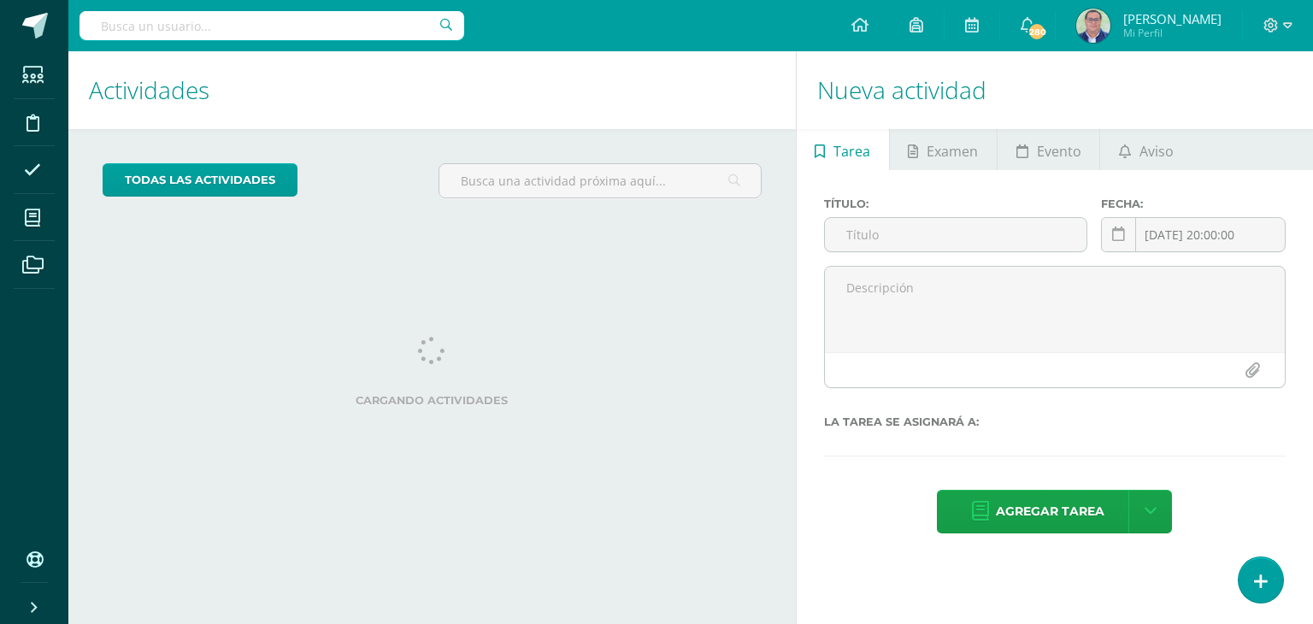 The width and height of the screenshot is (1313, 624). Describe the element at coordinates (956, 234) in the screenshot. I see `input: Título` at that location.